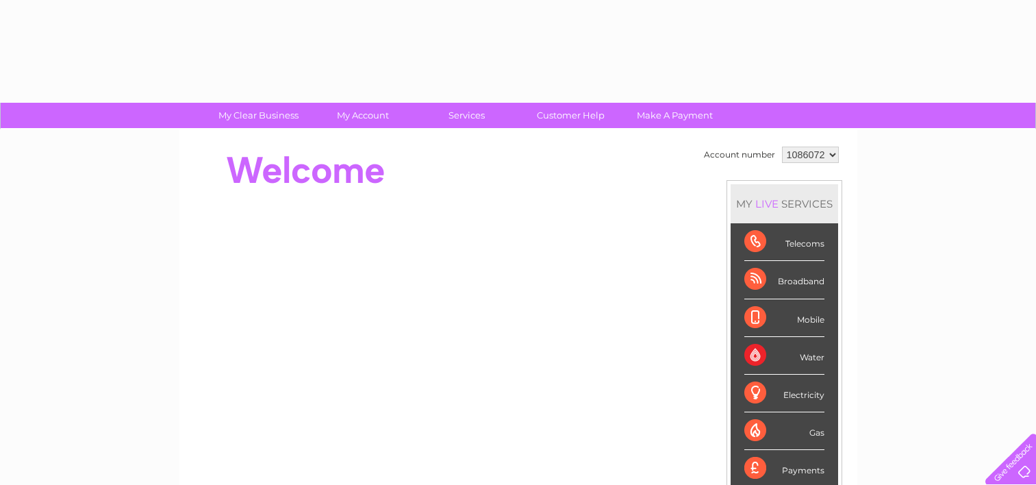  What do you see at coordinates (784, 279) in the screenshot?
I see `div: Broadband` at bounding box center [784, 279].